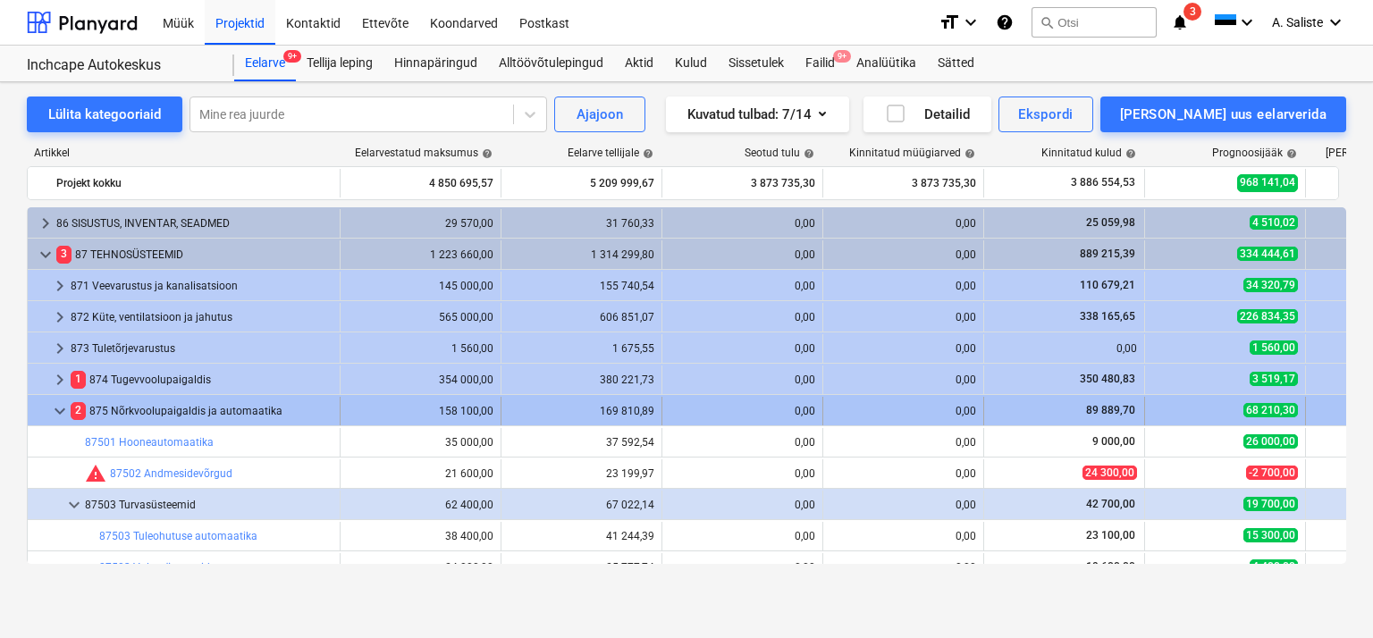 The image size is (1373, 638). I want to click on span: -2 700,00, so click(1272, 473).